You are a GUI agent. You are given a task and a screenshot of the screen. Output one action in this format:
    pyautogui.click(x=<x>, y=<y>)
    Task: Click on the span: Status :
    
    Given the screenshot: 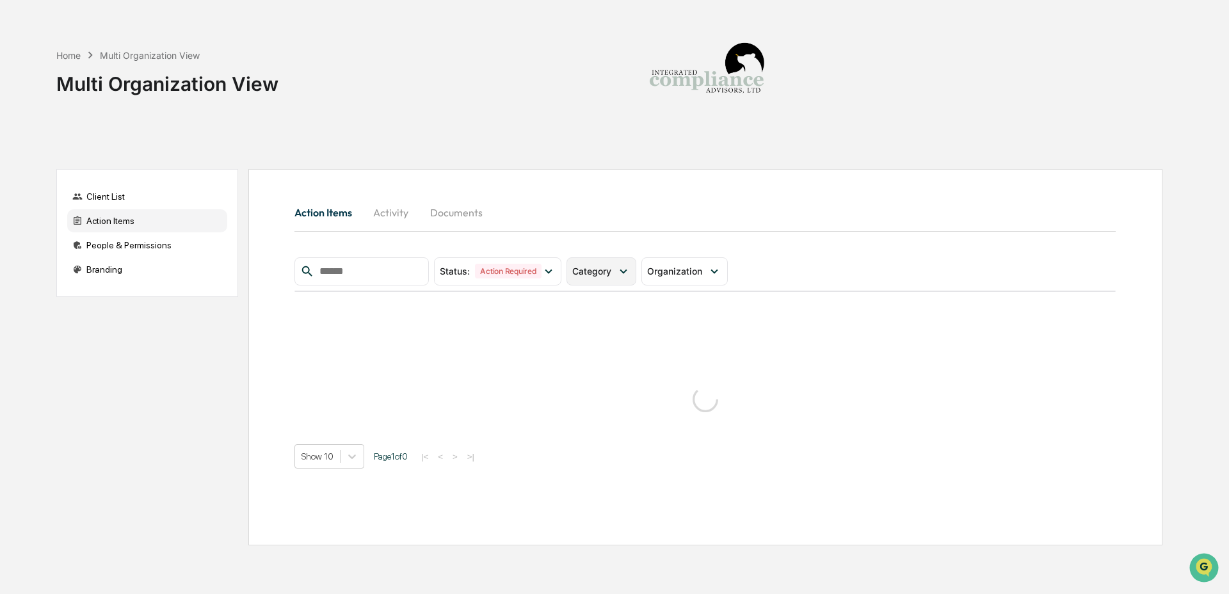 What is the action you would take?
    pyautogui.click(x=454, y=271)
    